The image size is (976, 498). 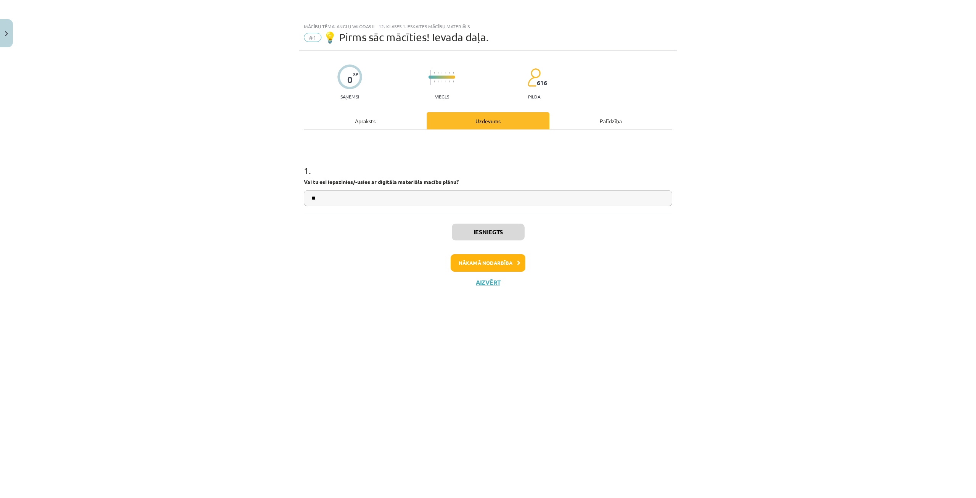 I want to click on span: XP, so click(x=355, y=74).